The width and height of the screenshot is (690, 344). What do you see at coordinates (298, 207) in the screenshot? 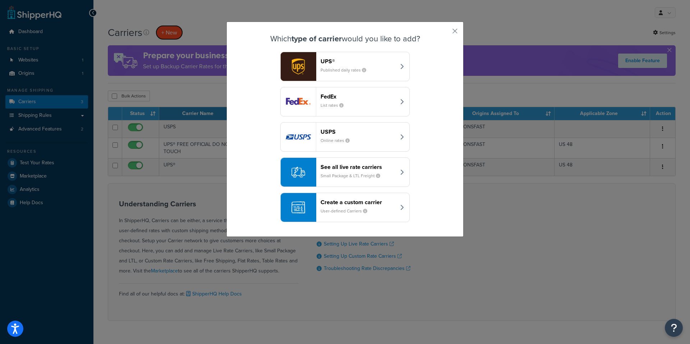
I see `img: icon-carrier-custom-c93b8a24.svg` at bounding box center [298, 207].